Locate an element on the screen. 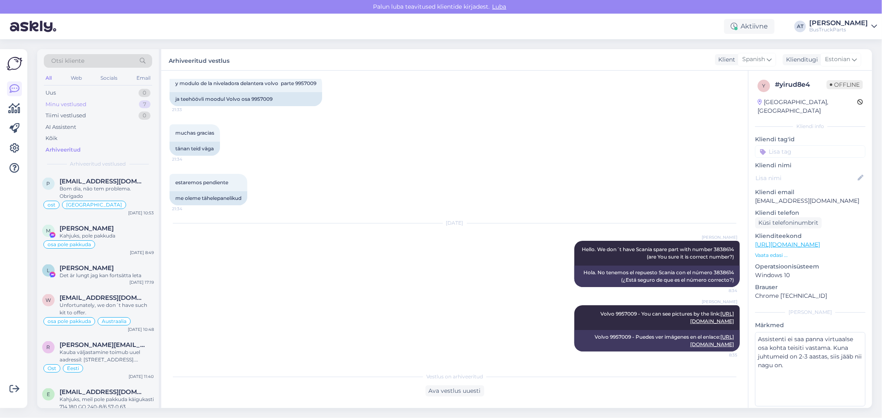  div: Web is located at coordinates (76, 78).